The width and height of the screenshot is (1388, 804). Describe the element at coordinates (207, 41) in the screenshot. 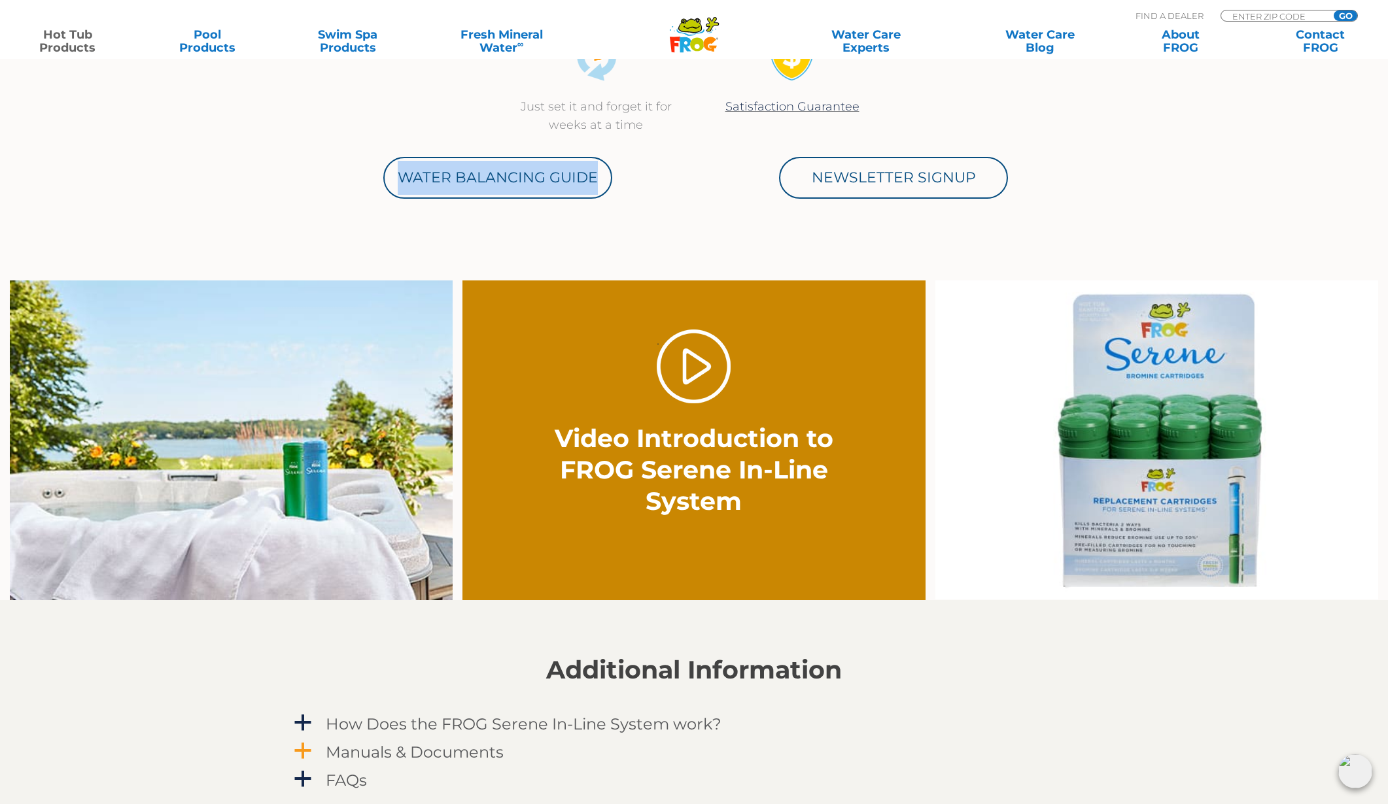

I see `a: PoolProducts` at that location.